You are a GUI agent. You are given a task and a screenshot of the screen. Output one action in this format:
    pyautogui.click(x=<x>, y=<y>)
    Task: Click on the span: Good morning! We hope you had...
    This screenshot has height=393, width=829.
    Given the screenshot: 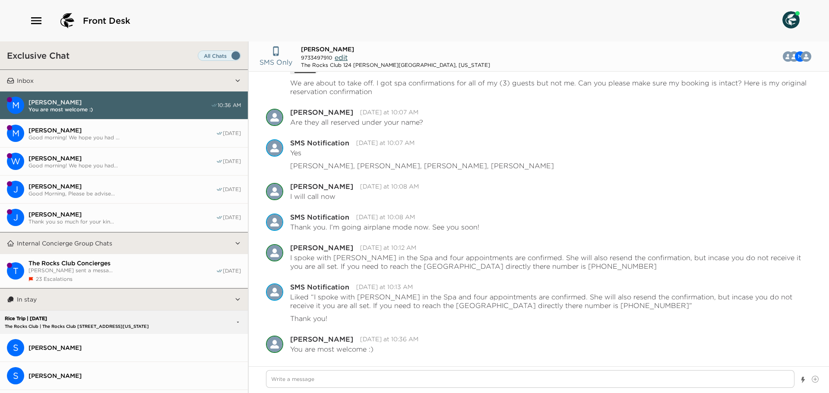 What is the action you would take?
    pyautogui.click(x=122, y=165)
    